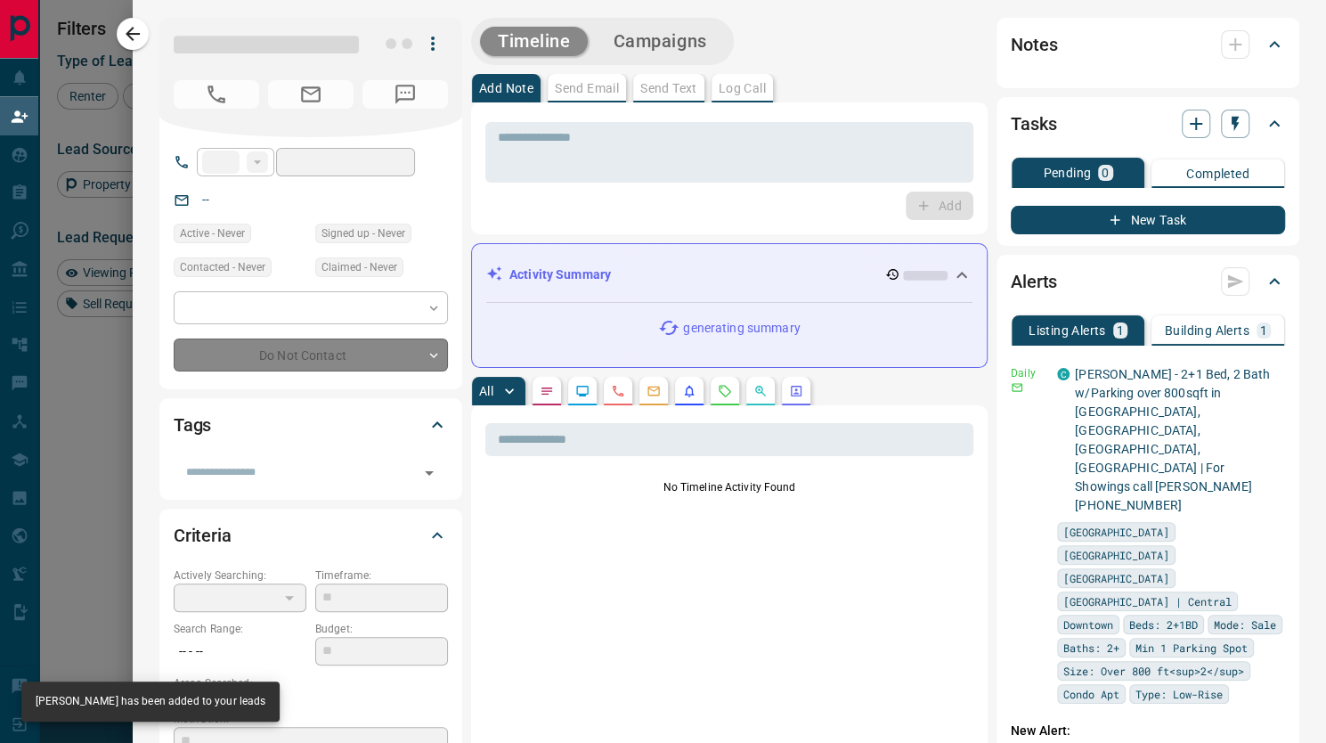  I want to click on div: Do Not Contact, so click(311, 354).